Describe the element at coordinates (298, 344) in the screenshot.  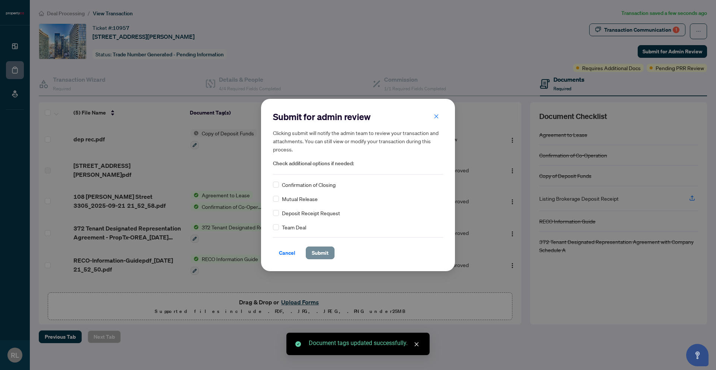
I see `span: check-circle` at that location.